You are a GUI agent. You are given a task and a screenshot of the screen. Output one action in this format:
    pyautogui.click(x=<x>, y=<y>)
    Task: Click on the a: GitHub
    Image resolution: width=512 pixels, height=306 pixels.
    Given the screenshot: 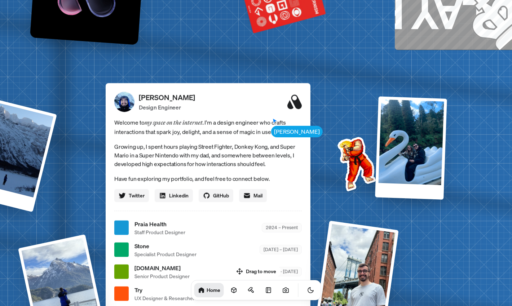 What is the action you would take?
    pyautogui.click(x=216, y=195)
    